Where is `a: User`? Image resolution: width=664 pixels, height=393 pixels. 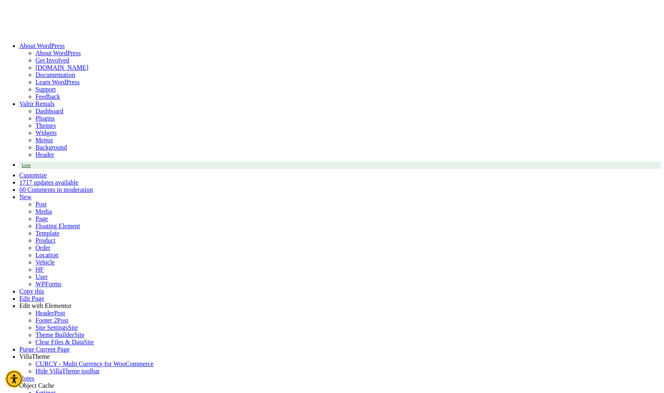 a: User is located at coordinates (41, 276).